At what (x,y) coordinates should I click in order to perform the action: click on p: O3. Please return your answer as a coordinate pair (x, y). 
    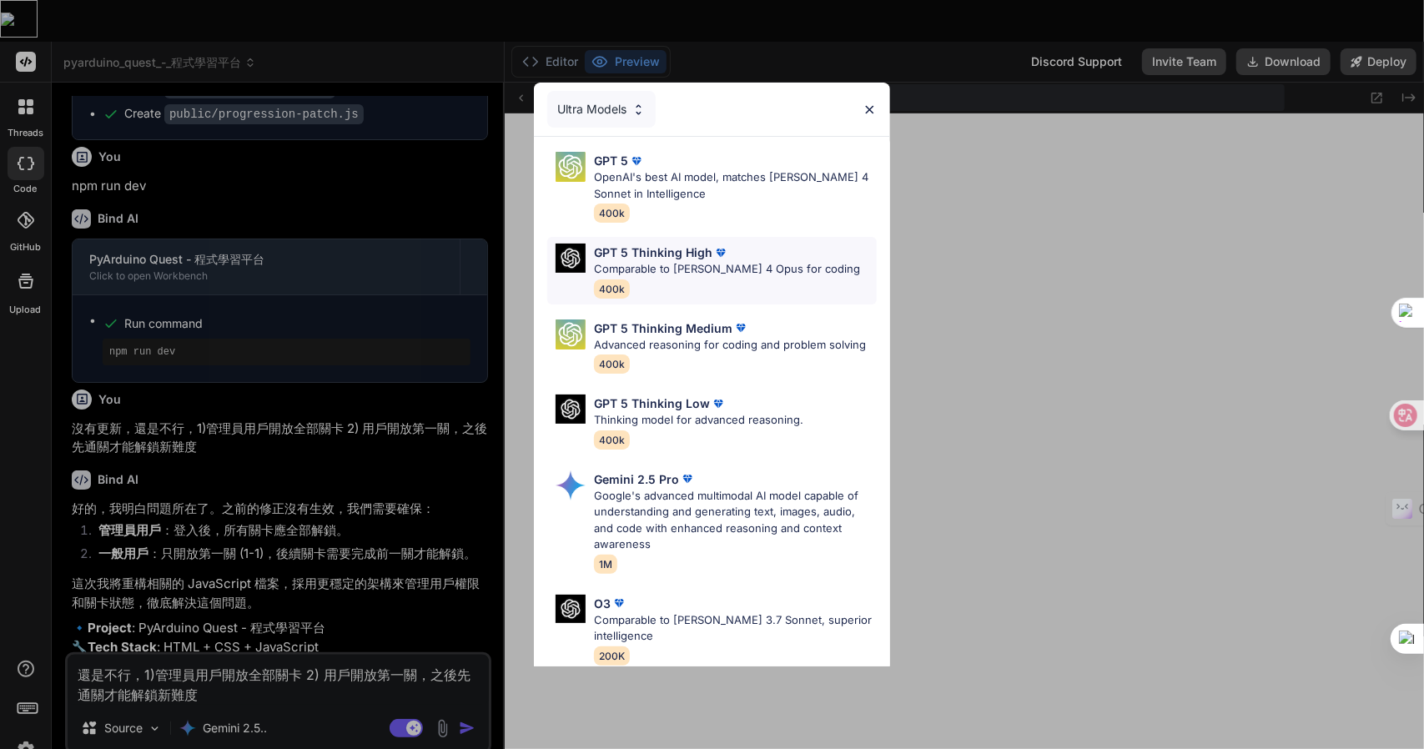
    Looking at the image, I should click on (602, 603).